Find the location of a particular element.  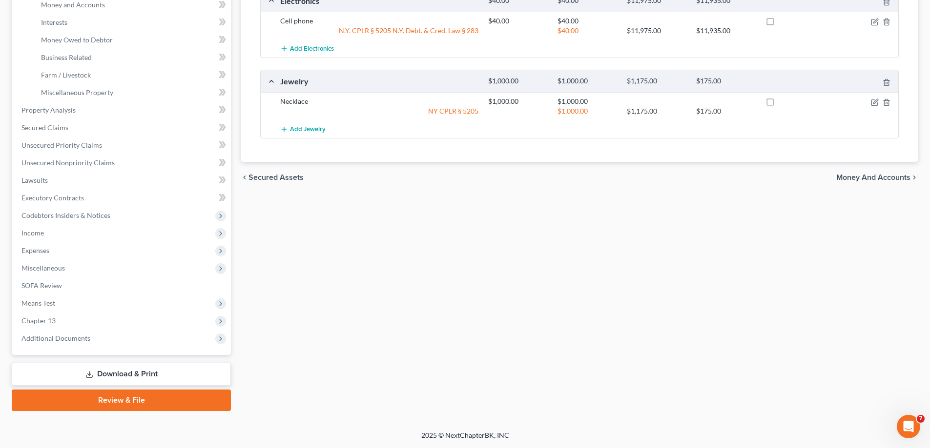

span: Miscellaneous is located at coordinates (43, 268).